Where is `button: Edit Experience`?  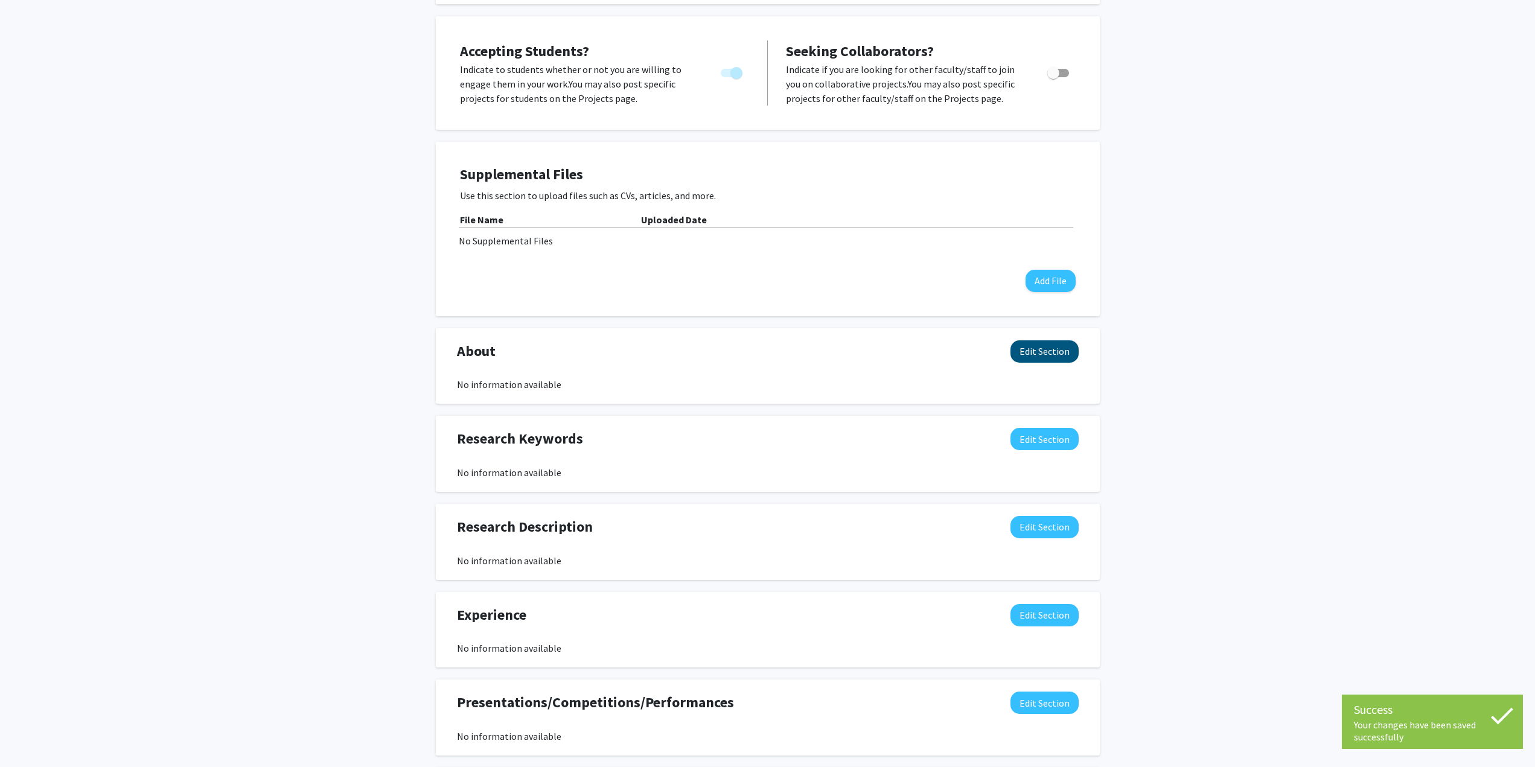
button: Edit Experience is located at coordinates (1044, 615).